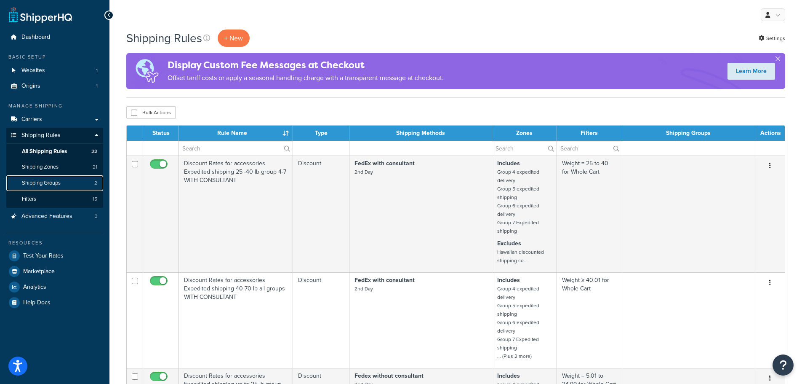 The width and height of the screenshot is (802, 384). Describe the element at coordinates (95, 199) in the screenshot. I see `span: 15` at that location.